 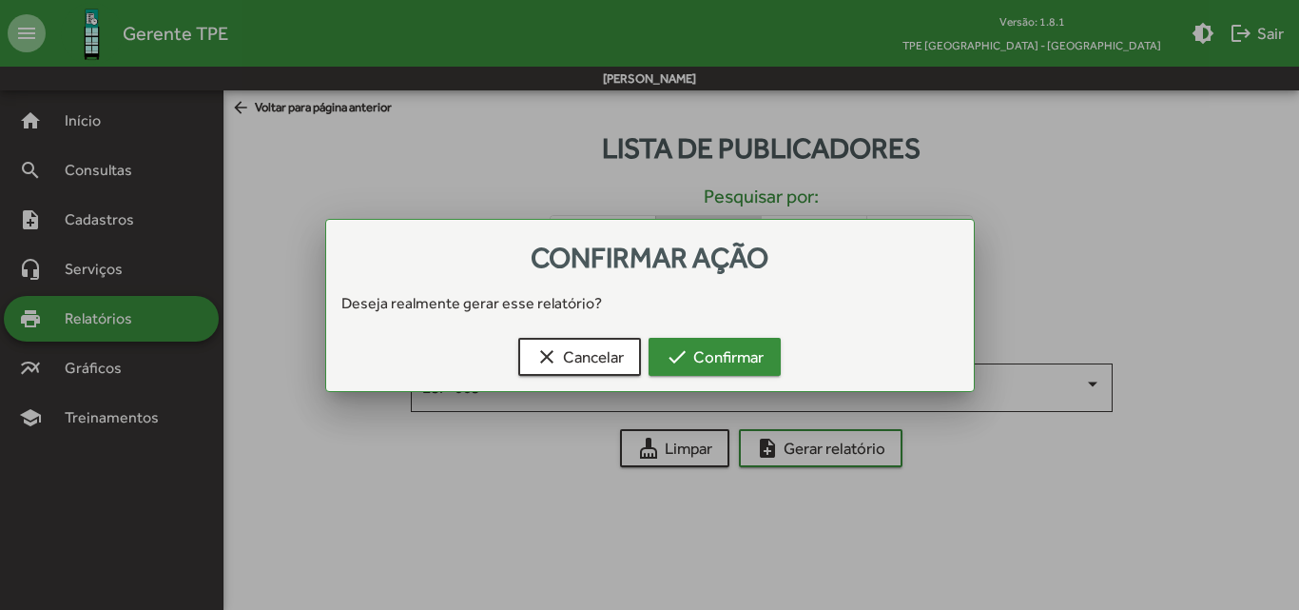 What do you see at coordinates (714, 357) in the screenshot?
I see `span: Confirmar` at bounding box center [714, 357].